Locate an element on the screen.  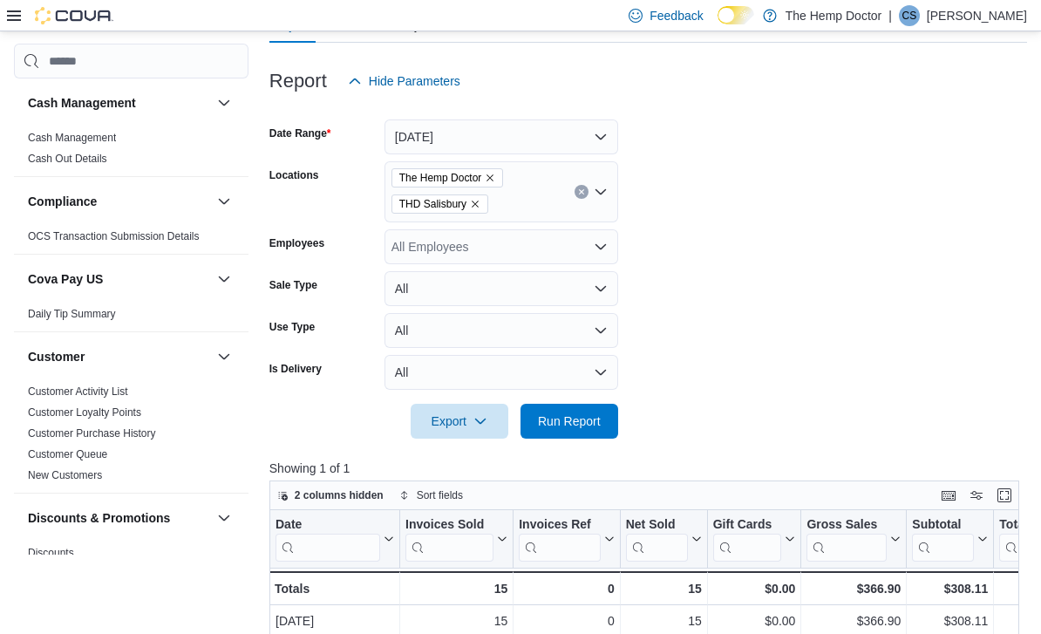
a: Customer Queue is located at coordinates (67, 454).